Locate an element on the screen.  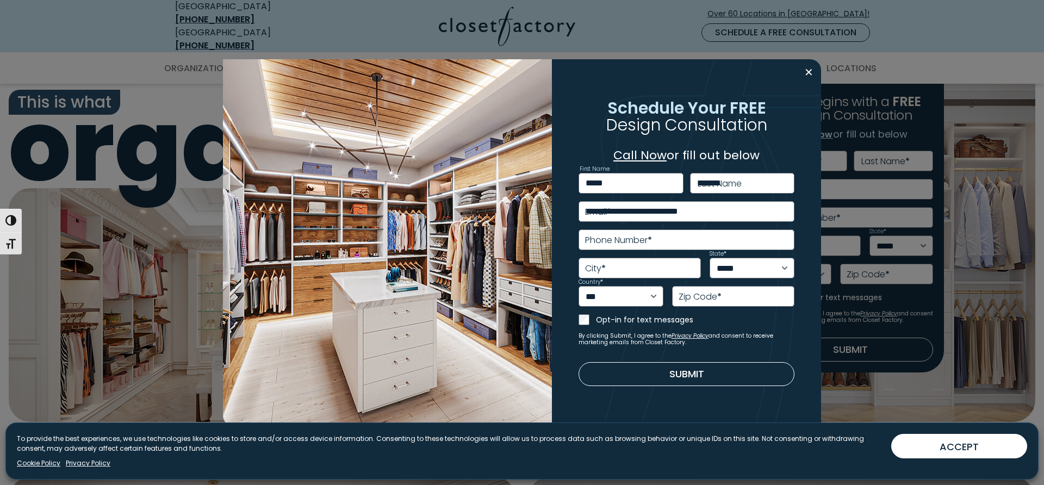
span: Design Consultation is located at coordinates (686, 124).